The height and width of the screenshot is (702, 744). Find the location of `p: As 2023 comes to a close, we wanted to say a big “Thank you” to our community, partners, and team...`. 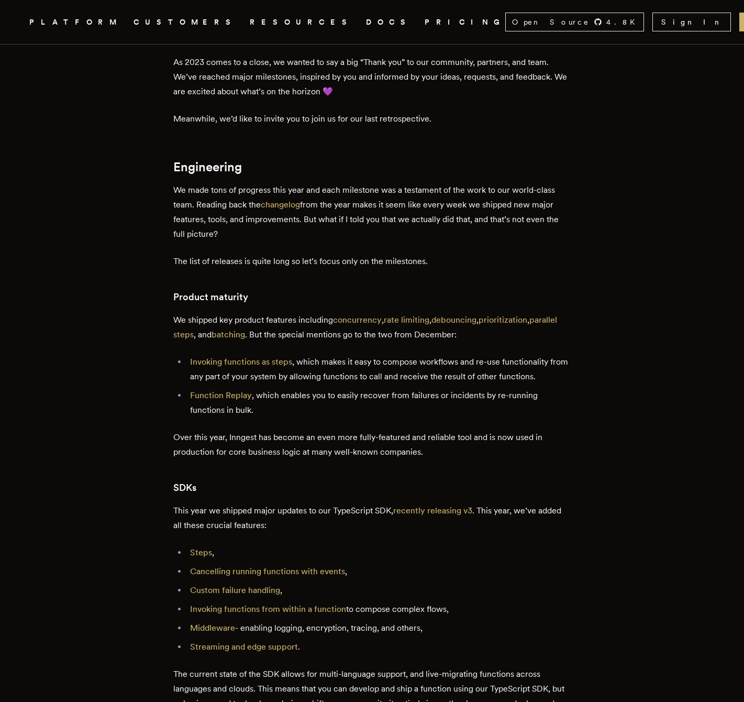

p: As 2023 comes to a close, we wanted to say a big “Thank you” to our community, partners, and team... is located at coordinates (372, 77).